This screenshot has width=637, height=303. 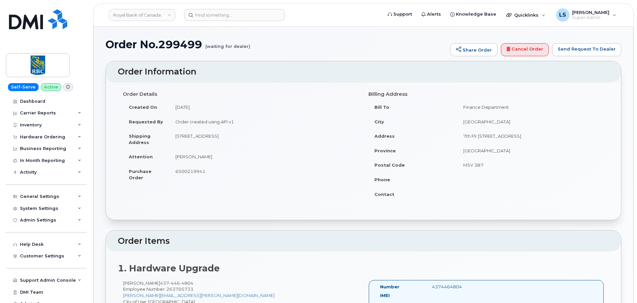 What do you see at coordinates (276, 44) in the screenshot?
I see `h1: Order No.299499` at bounding box center [276, 44].